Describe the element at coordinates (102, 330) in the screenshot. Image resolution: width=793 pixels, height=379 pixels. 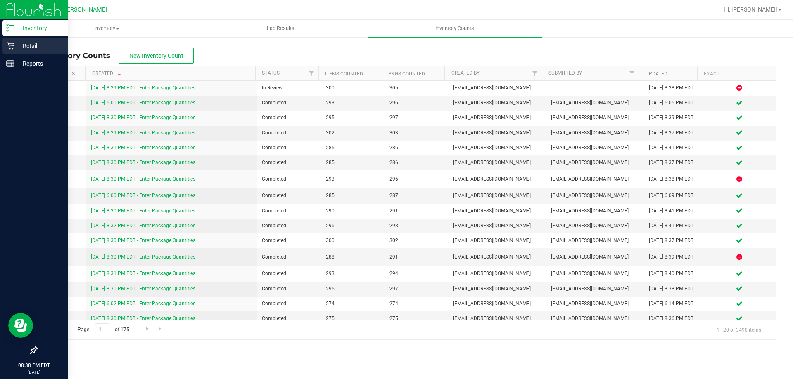
I see `input: 1` at that location.